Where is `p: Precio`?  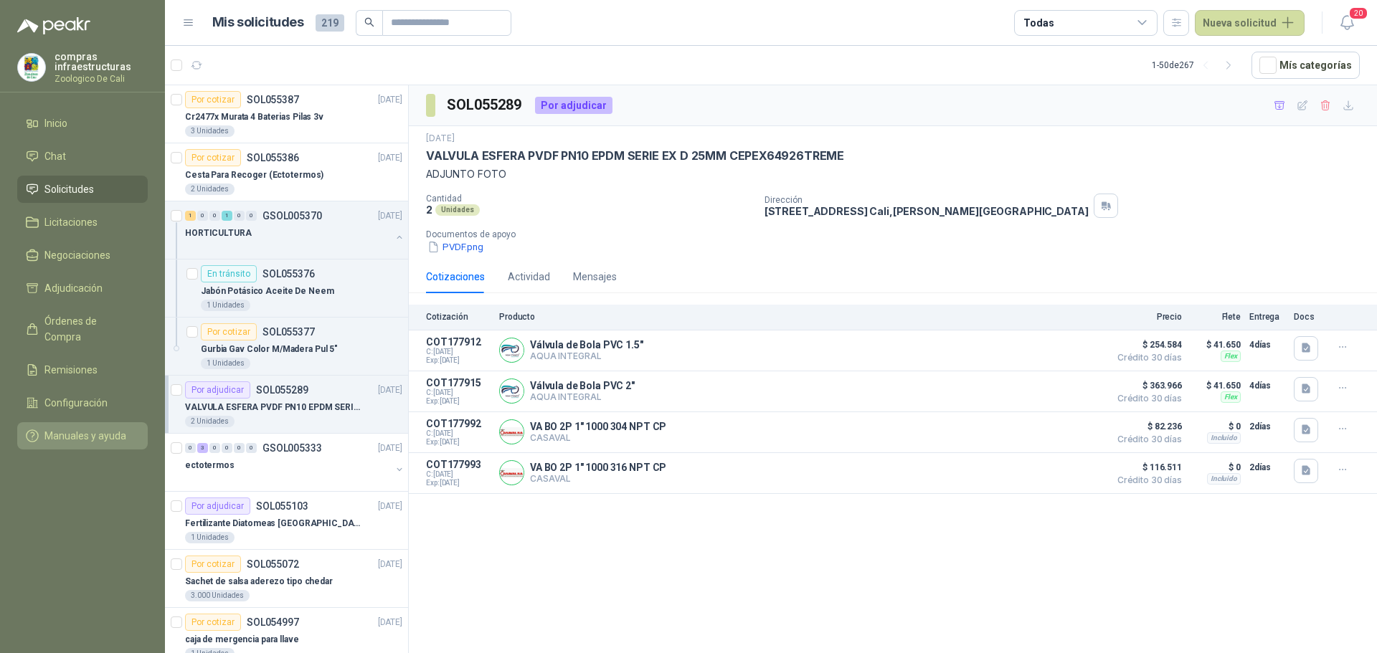
p: Precio is located at coordinates (1146, 317).